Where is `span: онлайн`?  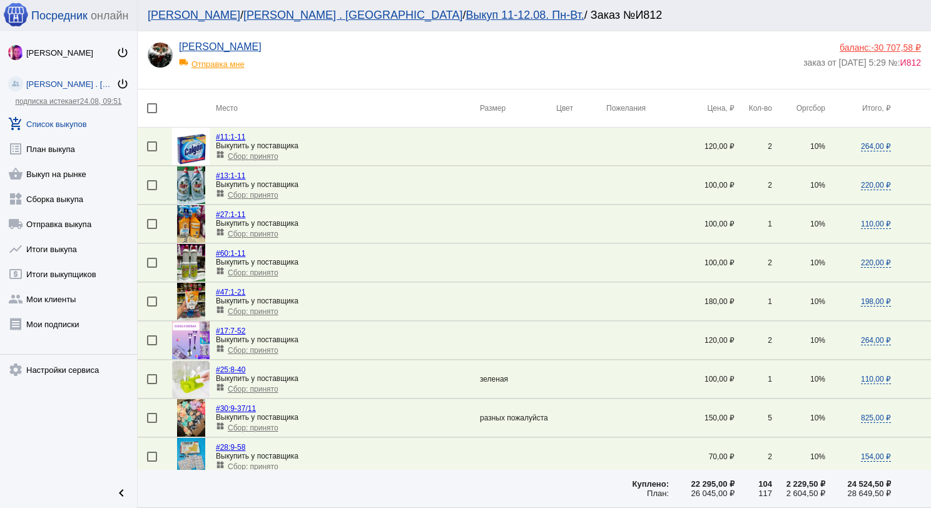
span: онлайн is located at coordinates (110, 16).